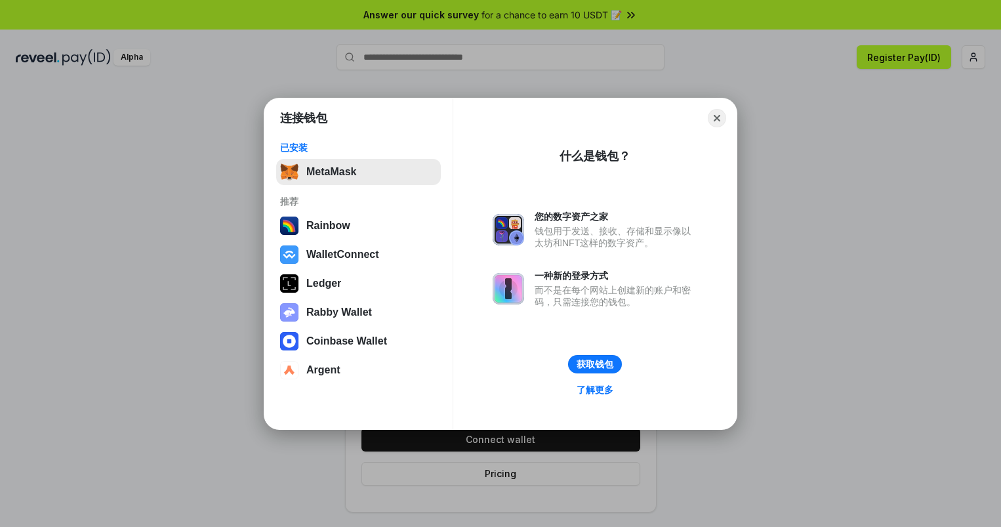 The height and width of the screenshot is (527, 1001). Describe the element at coordinates (595, 364) in the screenshot. I see `div: 获取钱包` at that location.